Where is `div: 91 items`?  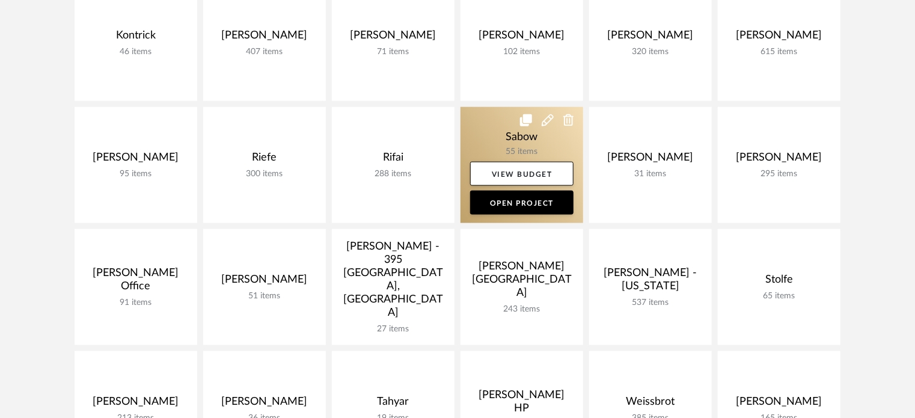
div: 91 items is located at coordinates (136, 302).